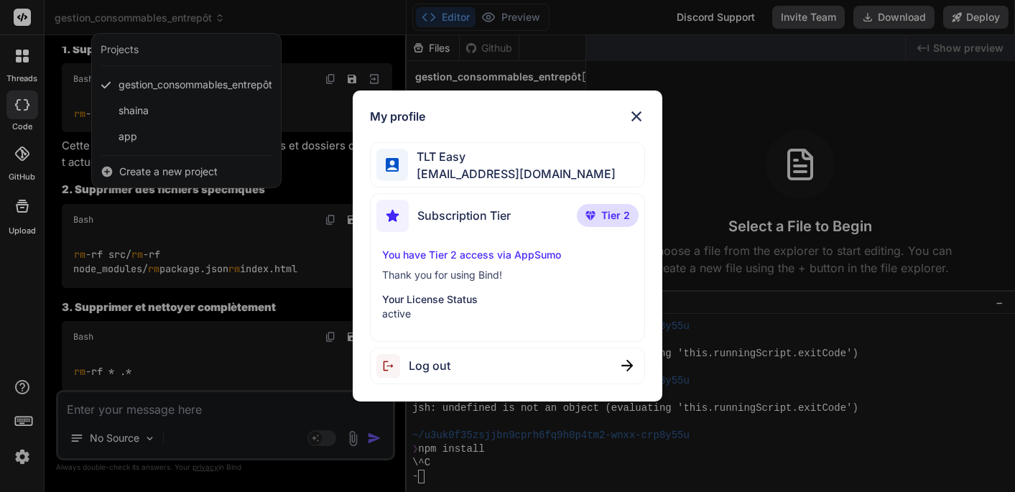  I want to click on span: Subscription Tier, so click(464, 216).